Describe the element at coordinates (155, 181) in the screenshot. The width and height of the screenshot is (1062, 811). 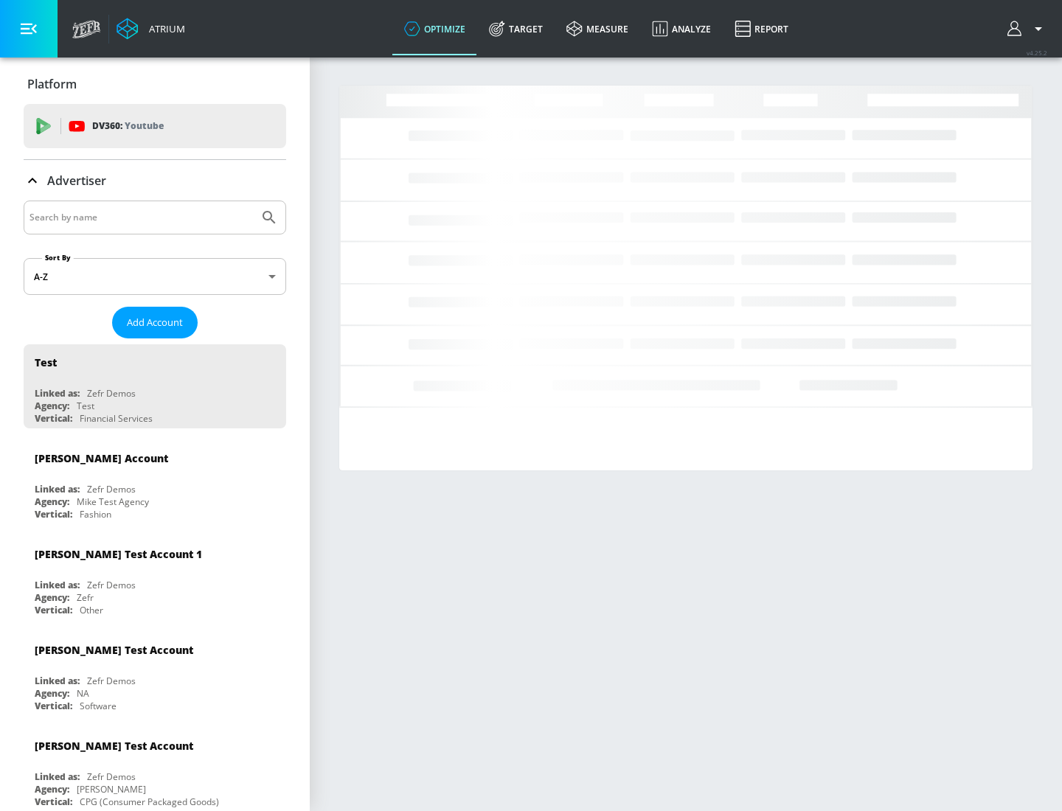
I see `div: Advertiser` at that location.